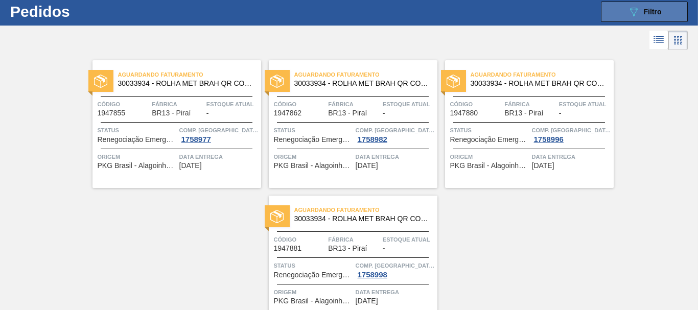 This screenshot has height=310, width=698. Describe the element at coordinates (367, 301) in the screenshot. I see `span: 11/12/2025` at that location.